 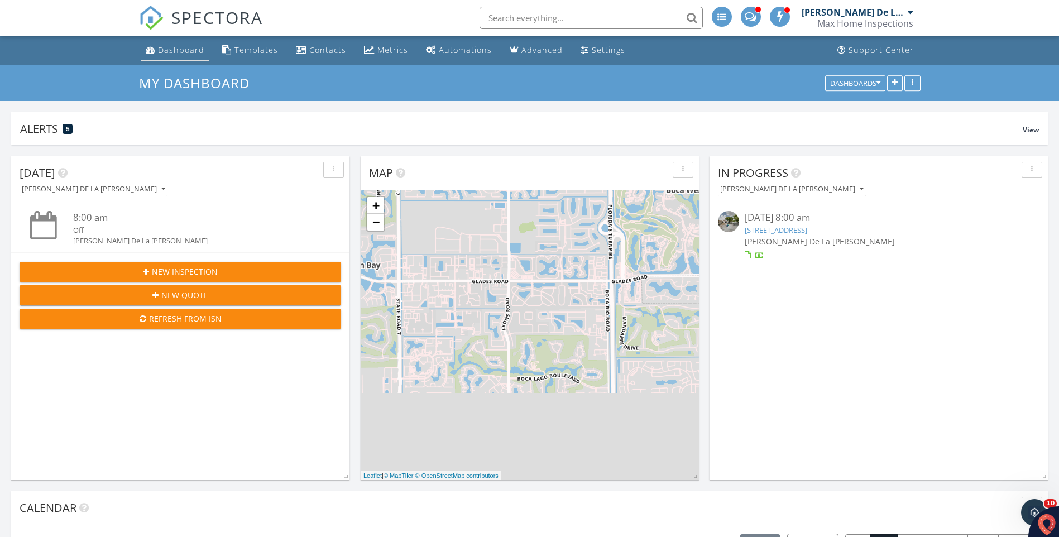 I want to click on div: Dashboards, so click(x=856, y=83).